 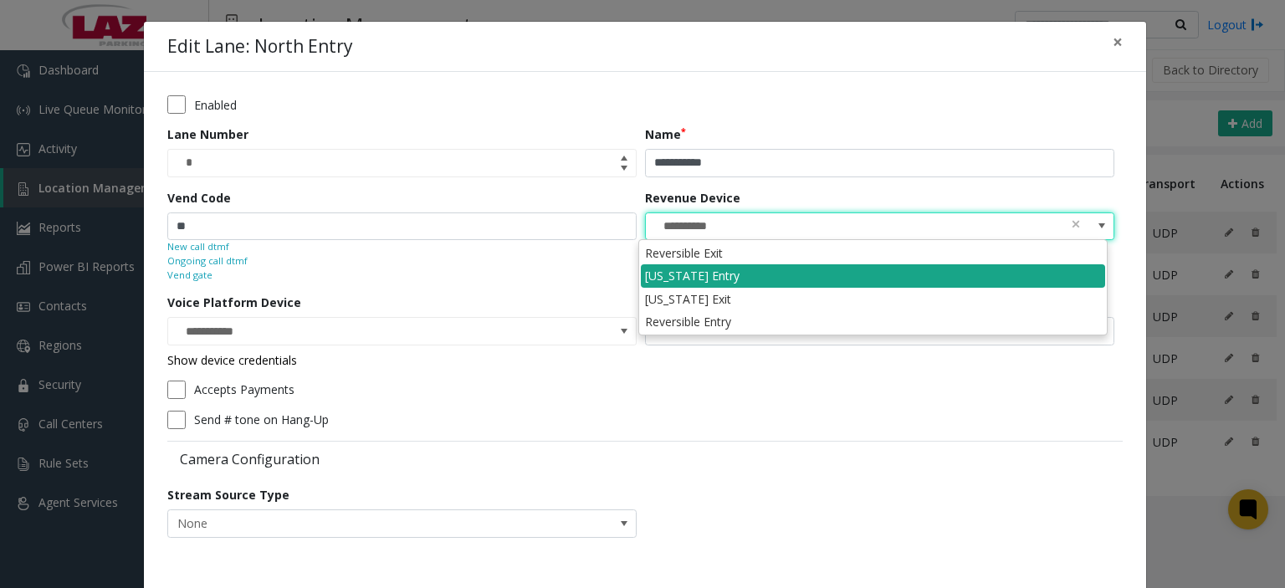 What do you see at coordinates (873, 253) in the screenshot?
I see `li: Reversible Exit` at bounding box center [873, 253].